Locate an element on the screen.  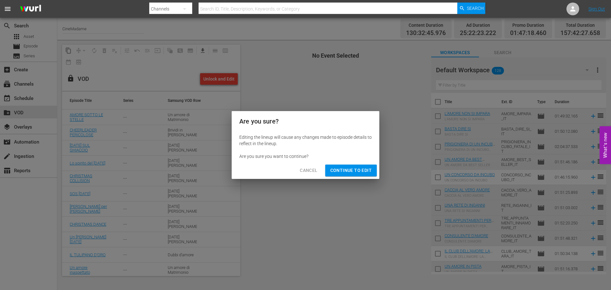
span: Search is located at coordinates (475, 8).